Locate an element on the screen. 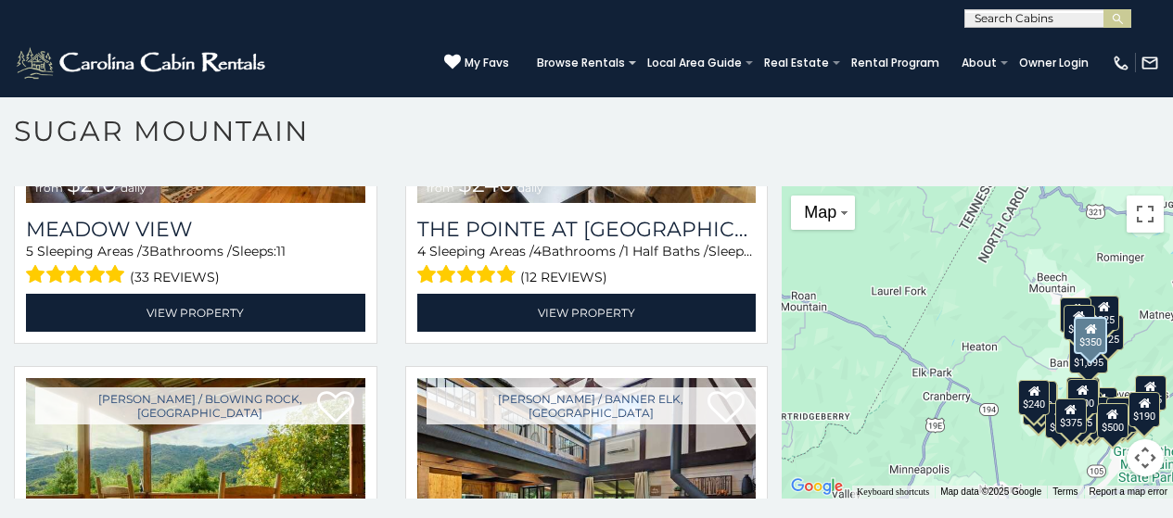 Image resolution: width=1173 pixels, height=518 pixels. div: $195 is located at coordinates (1122, 416).